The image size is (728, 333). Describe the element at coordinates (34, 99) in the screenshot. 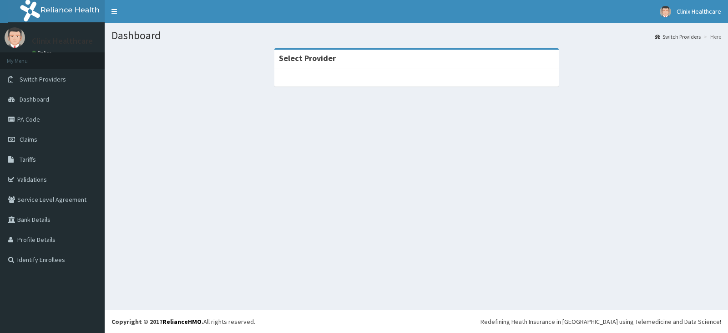

I see `span: Dashboard` at that location.